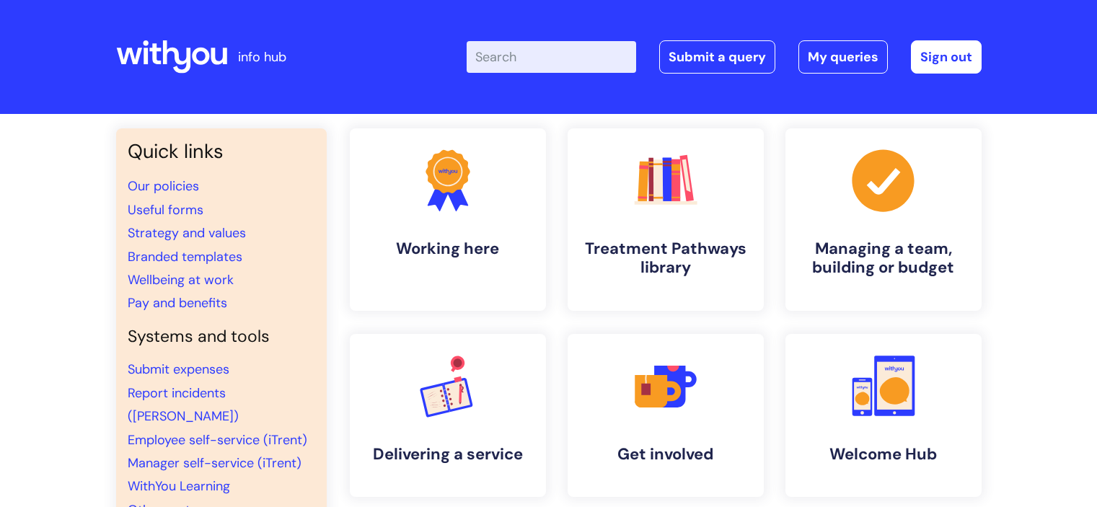 The width and height of the screenshot is (1097, 507). Describe the element at coordinates (187, 233) in the screenshot. I see `a: Strategy and values` at that location.